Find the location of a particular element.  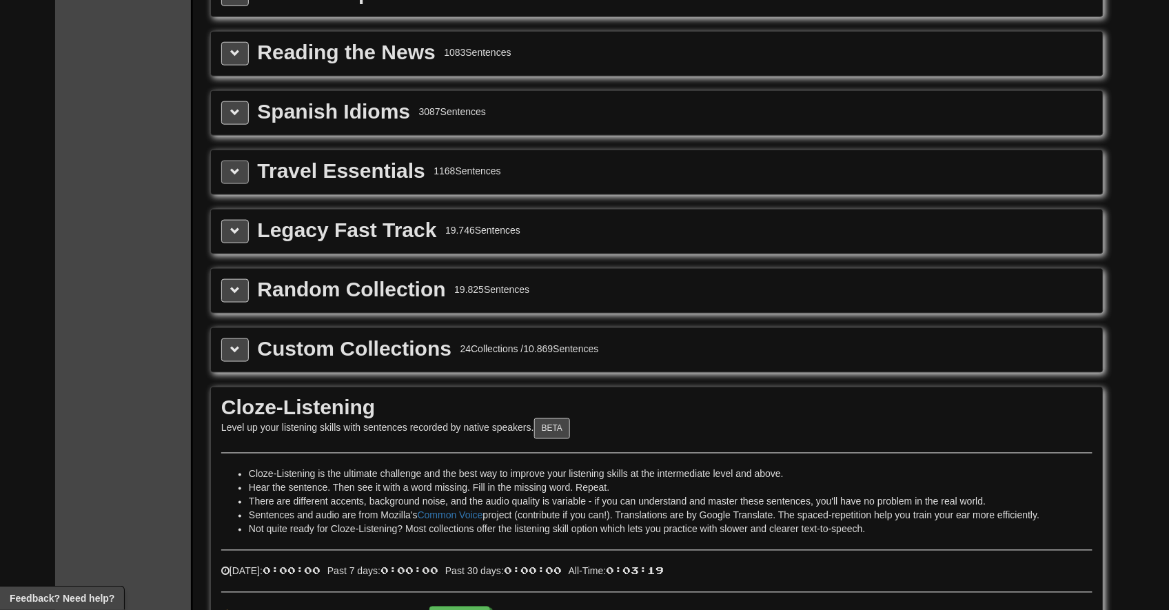

div: Random Collection is located at coordinates (352, 290).